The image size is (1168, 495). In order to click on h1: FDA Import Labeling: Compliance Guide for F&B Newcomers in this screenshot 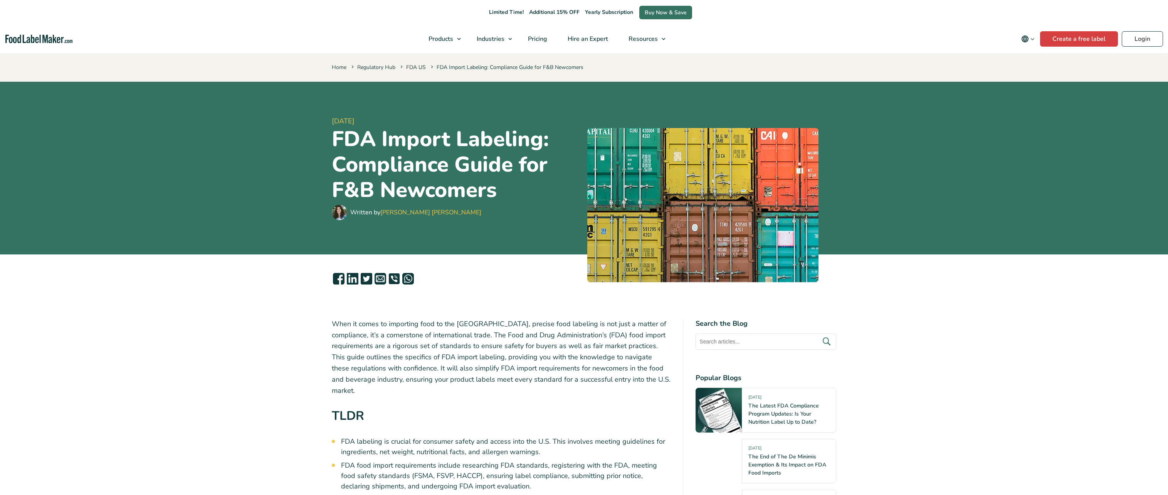, I will do `click(456, 165)`.